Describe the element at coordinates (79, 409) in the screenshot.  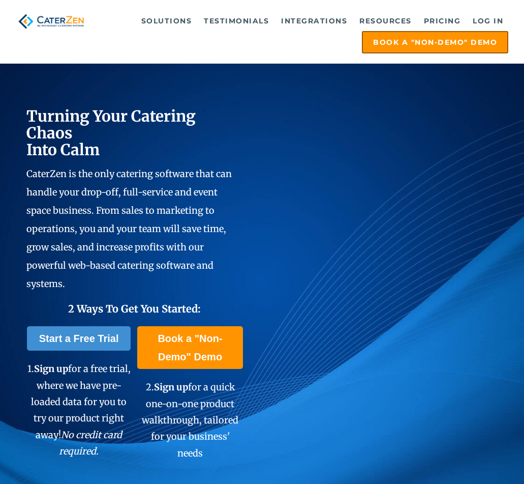
I see `span: 1. for a free trial, where we have pre-loaded data for you to try our product right away!` at that location.